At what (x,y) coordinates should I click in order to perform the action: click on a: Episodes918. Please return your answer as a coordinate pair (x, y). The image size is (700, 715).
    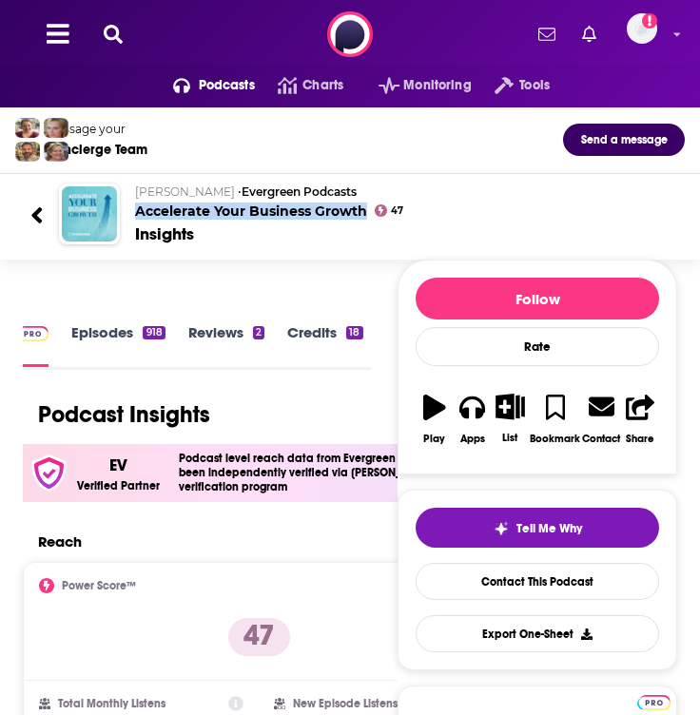
    Looking at the image, I should click on (118, 344).